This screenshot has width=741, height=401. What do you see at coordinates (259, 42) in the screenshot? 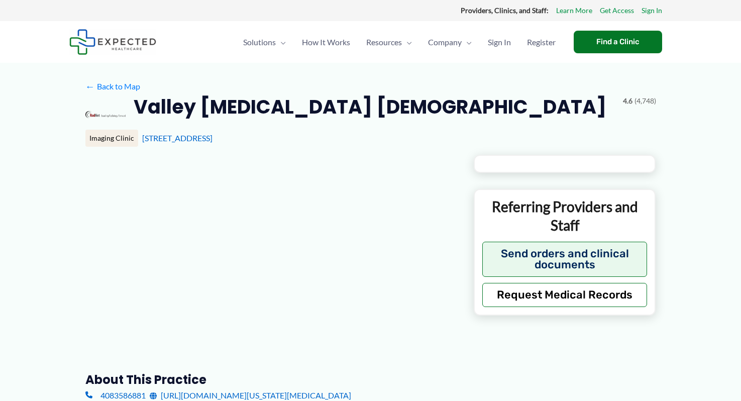
I see `span: Solutions` at bounding box center [259, 42].